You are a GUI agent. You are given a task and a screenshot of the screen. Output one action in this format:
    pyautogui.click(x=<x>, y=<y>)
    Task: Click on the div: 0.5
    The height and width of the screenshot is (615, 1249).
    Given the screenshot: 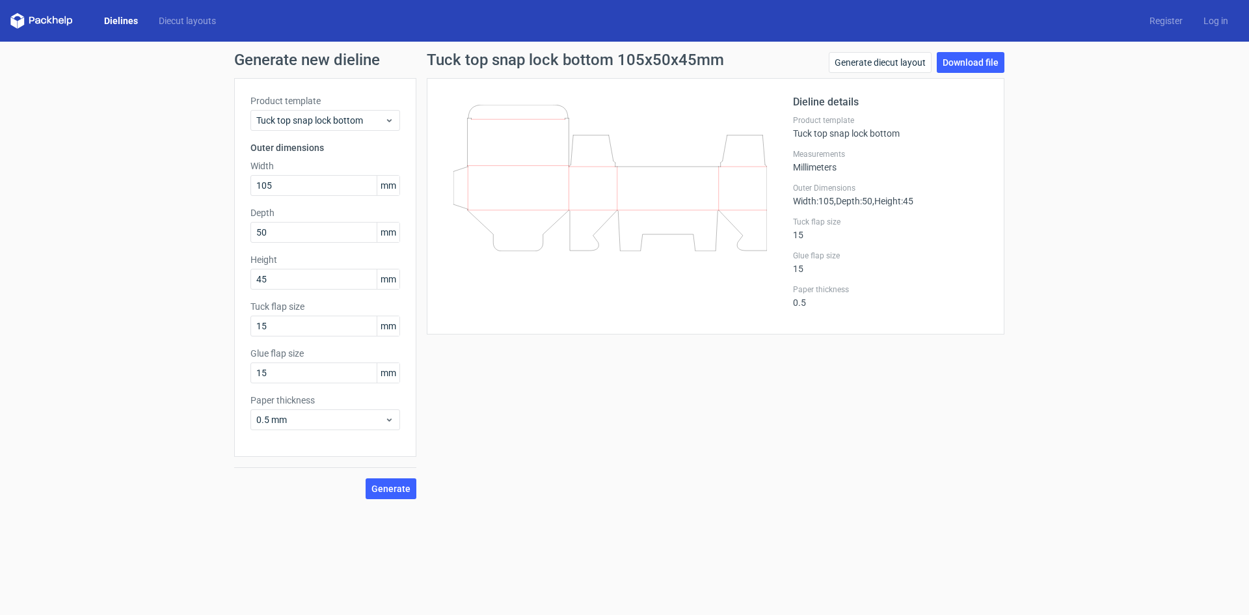 What is the action you would take?
    pyautogui.click(x=891, y=296)
    